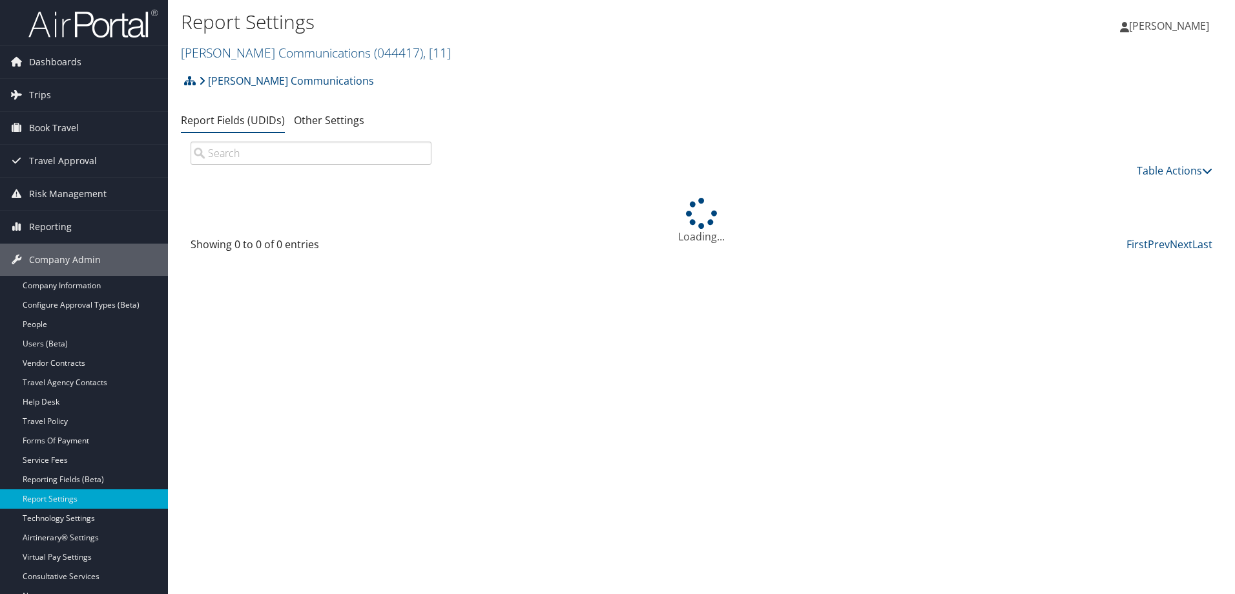  I want to click on a: Other Settings, so click(329, 120).